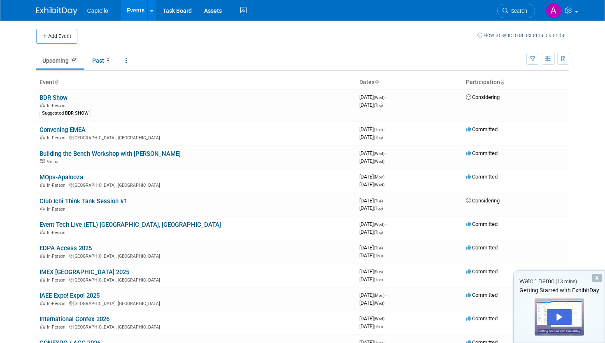 Image resolution: width=605 pixels, height=343 pixels. What do you see at coordinates (554, 11) in the screenshot?
I see `img: Aurora Mangiacasale` at bounding box center [554, 11].